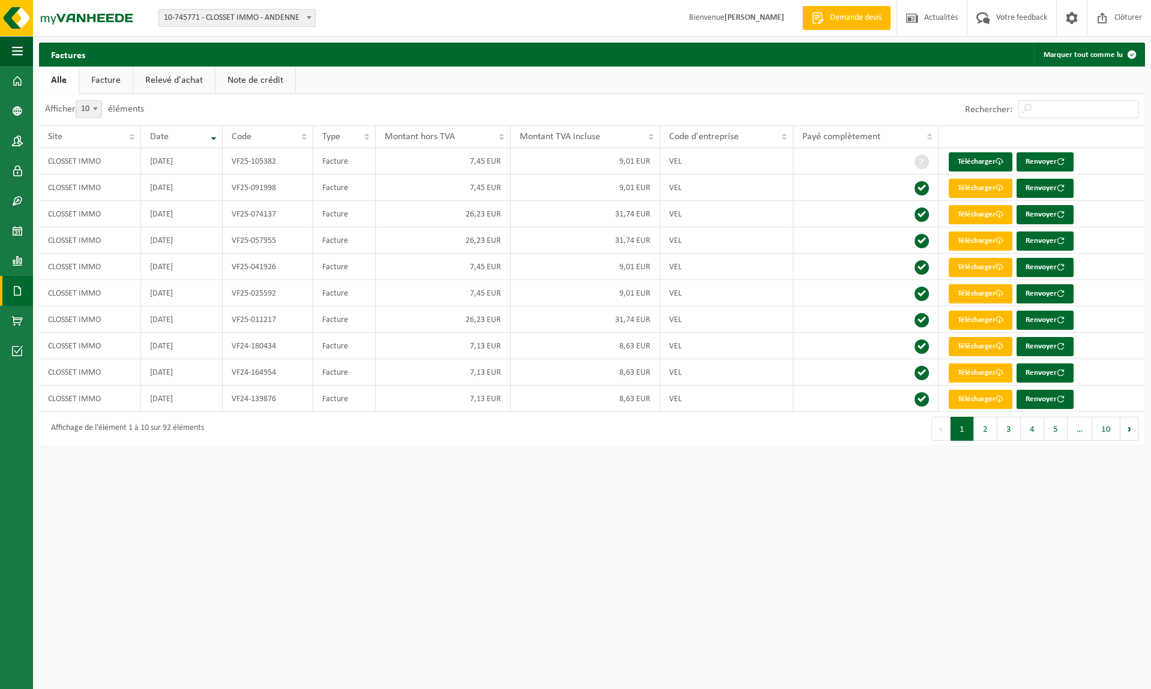 This screenshot has height=689, width=1151. What do you see at coordinates (1129, 429) in the screenshot?
I see `button: Next` at bounding box center [1129, 429].